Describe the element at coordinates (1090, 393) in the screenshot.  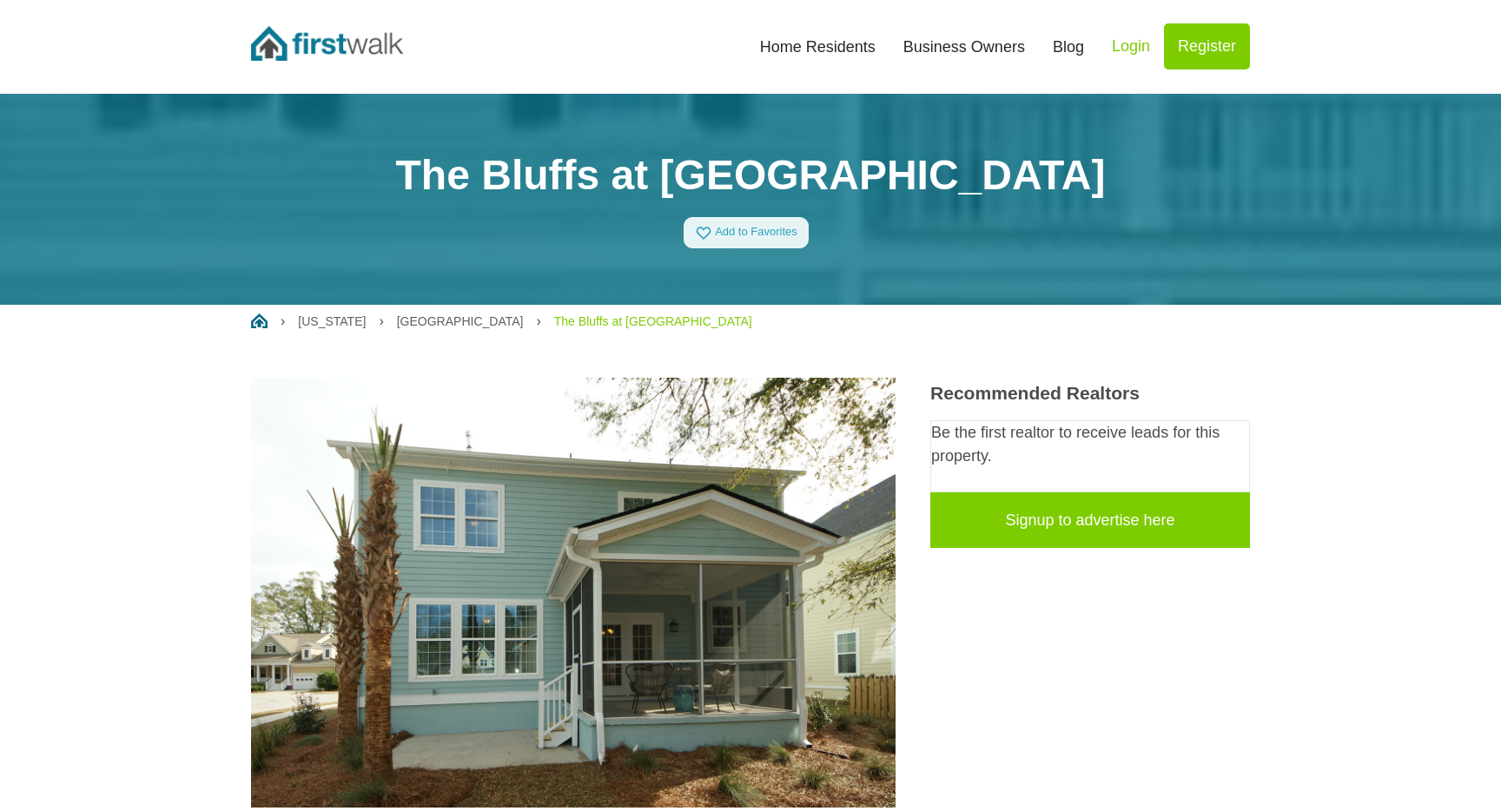
I see `h3: Recommended Realtors` at that location.